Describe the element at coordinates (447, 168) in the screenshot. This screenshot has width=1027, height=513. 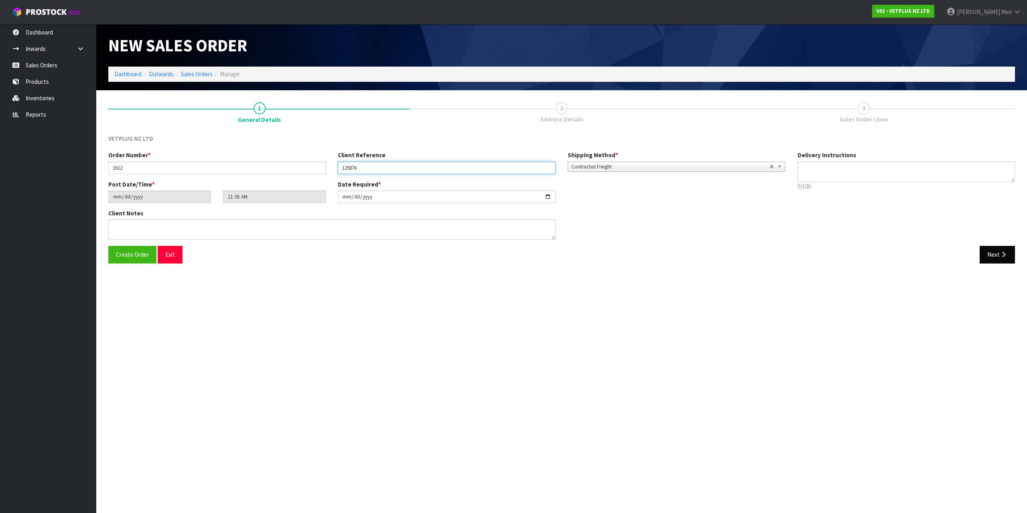
I see `input: Client Reference` at that location.